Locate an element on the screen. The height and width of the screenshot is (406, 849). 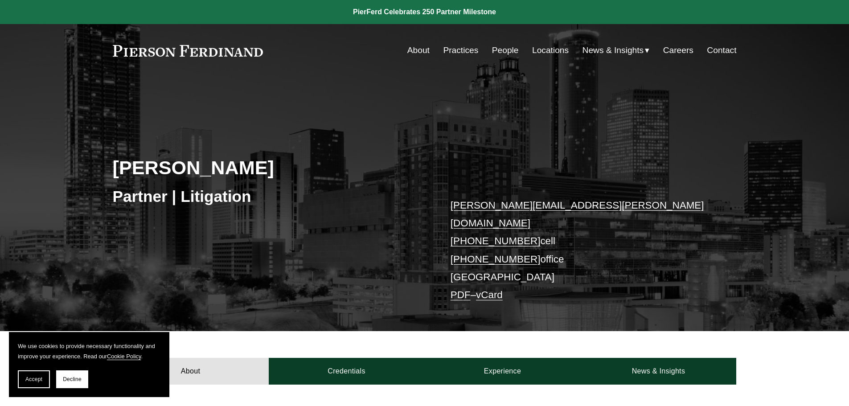
p: We use cookies to provide necessary functionality and improve your experience. Read our . is located at coordinates (89, 351).